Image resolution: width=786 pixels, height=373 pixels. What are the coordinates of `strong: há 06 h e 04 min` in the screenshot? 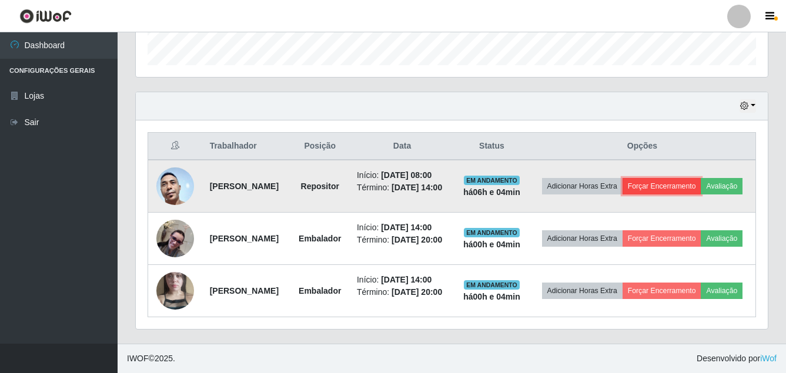 It's located at (491, 192).